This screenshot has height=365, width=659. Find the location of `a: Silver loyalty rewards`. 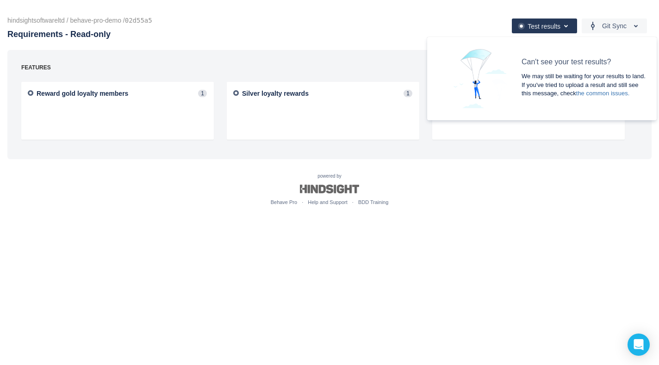

a: Silver loyalty rewards is located at coordinates (275, 94).